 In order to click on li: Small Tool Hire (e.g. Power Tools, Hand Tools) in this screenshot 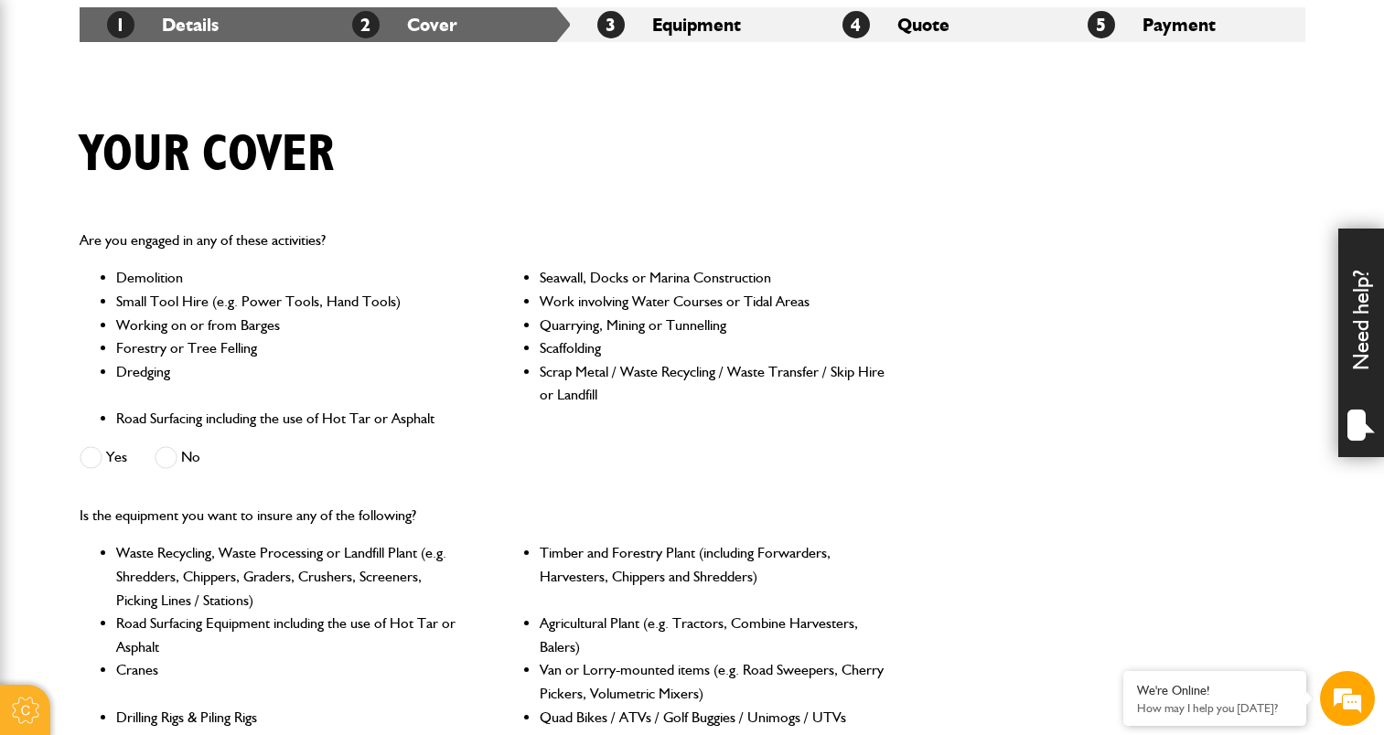, I will do `click(289, 302)`.